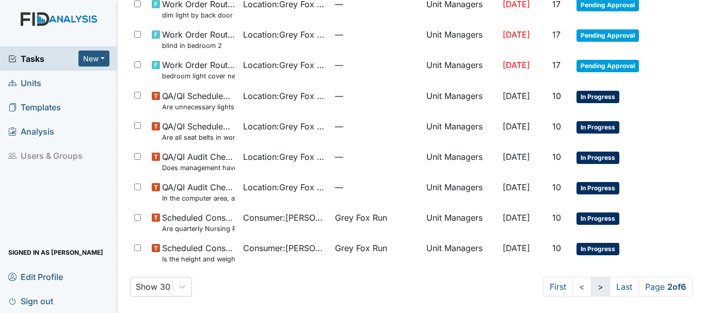 The width and height of the screenshot is (705, 313). Describe the element at coordinates (198, 137) in the screenshot. I see `small: Are all seat belts in working condition?` at that location.